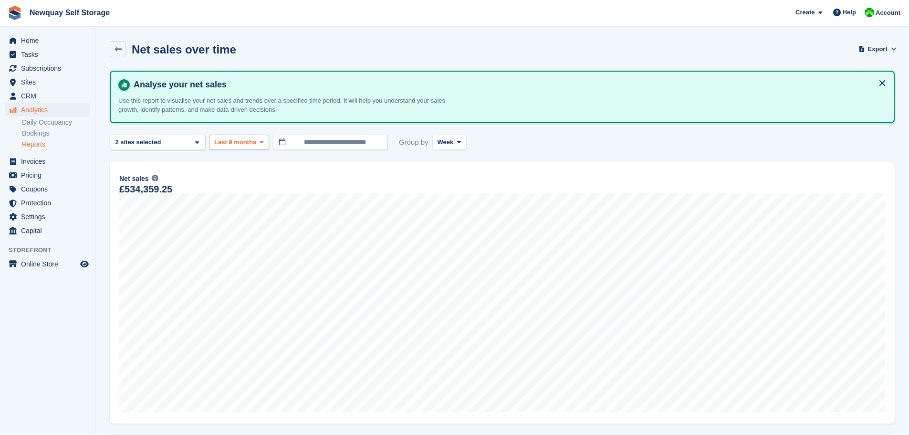 The height and width of the screenshot is (435, 909). I want to click on a: Bookings, so click(56, 133).